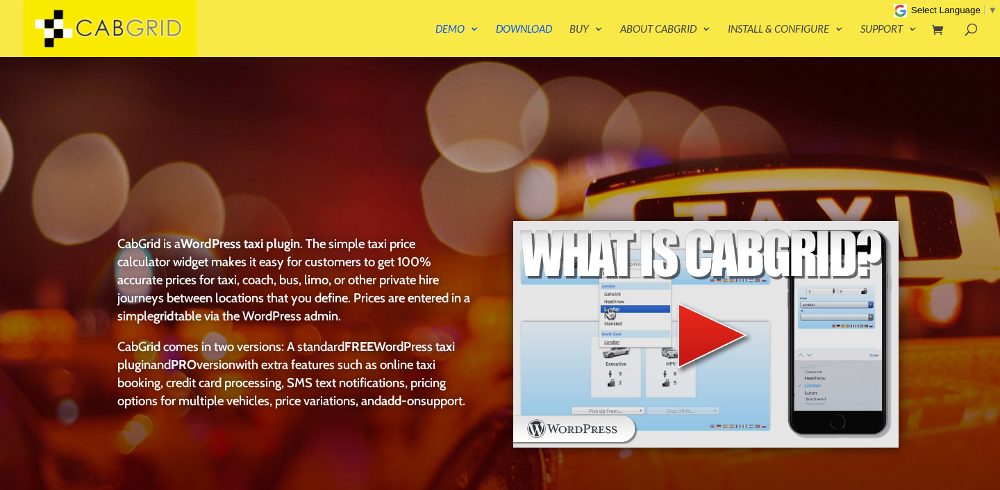  Describe the element at coordinates (706, 334) in the screenshot. I see `img: WordPress taxi booking plugin Intro Video` at that location.